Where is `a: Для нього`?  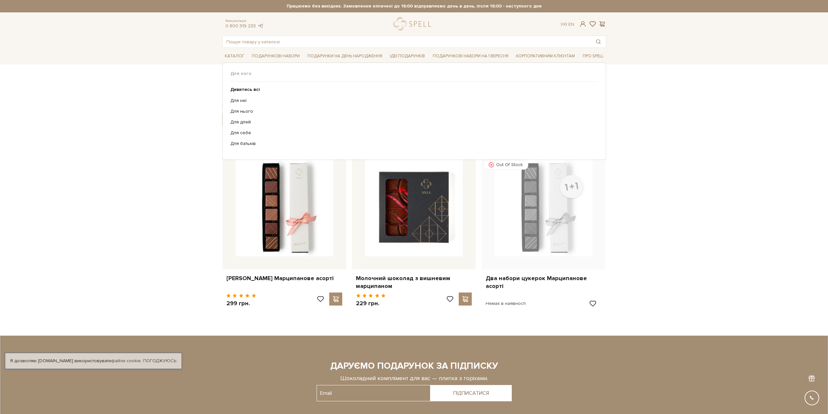 a: Для нього is located at coordinates (412, 111).